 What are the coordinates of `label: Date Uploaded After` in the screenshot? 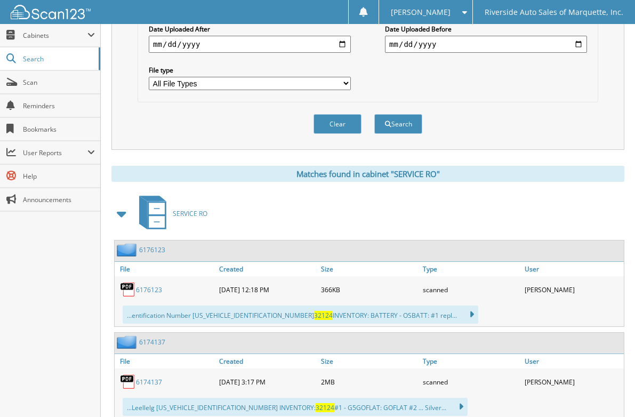 It's located at (250, 29).